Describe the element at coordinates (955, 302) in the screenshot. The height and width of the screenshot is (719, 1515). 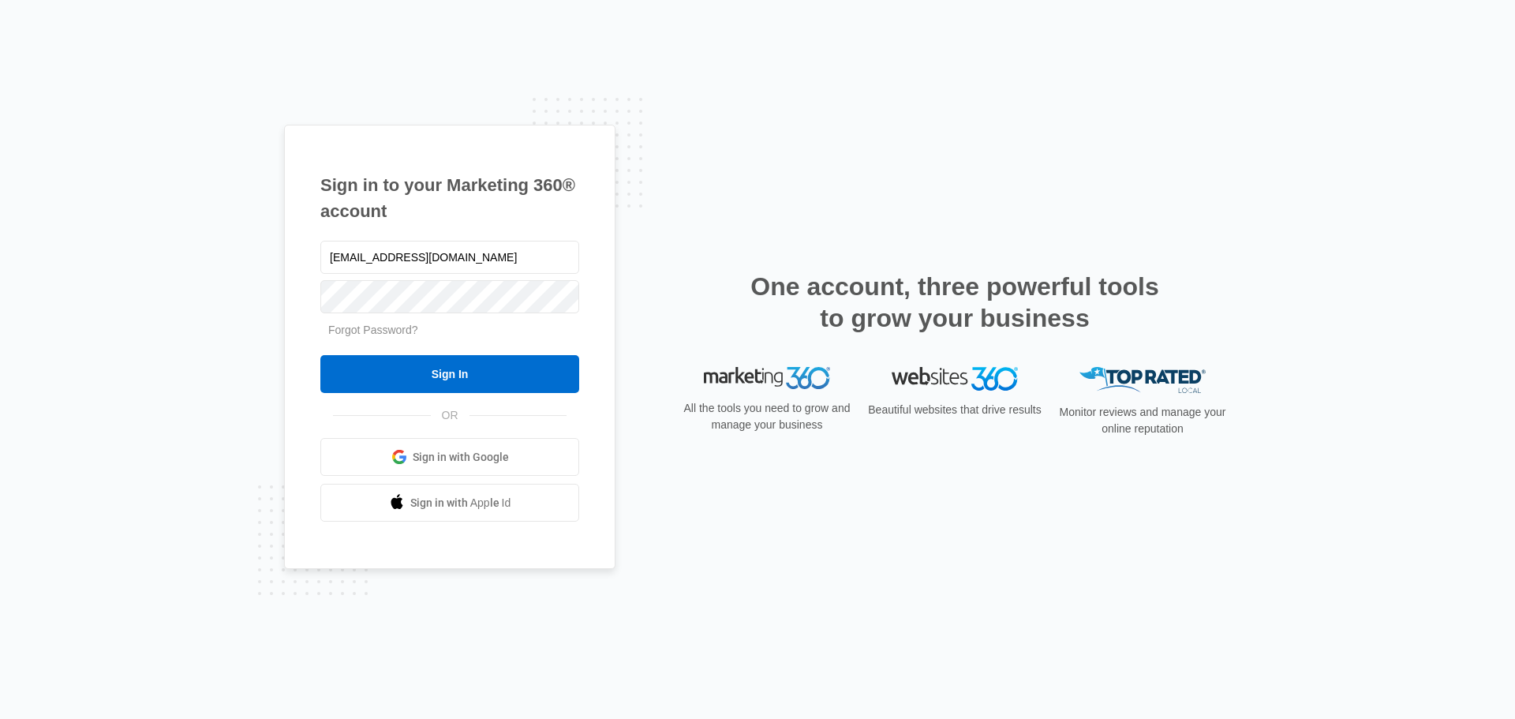
I see `h2: One account, three powerful tools to grow your business` at that location.